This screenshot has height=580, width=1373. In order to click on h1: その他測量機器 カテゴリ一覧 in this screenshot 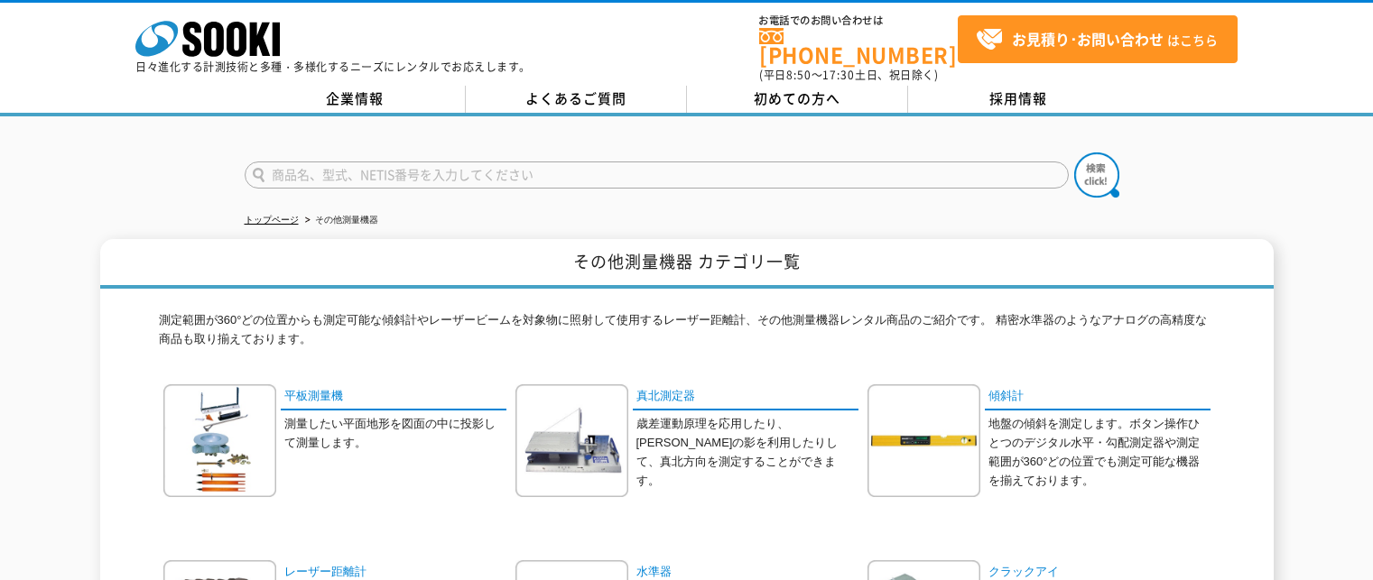, I will do `click(687, 264)`.